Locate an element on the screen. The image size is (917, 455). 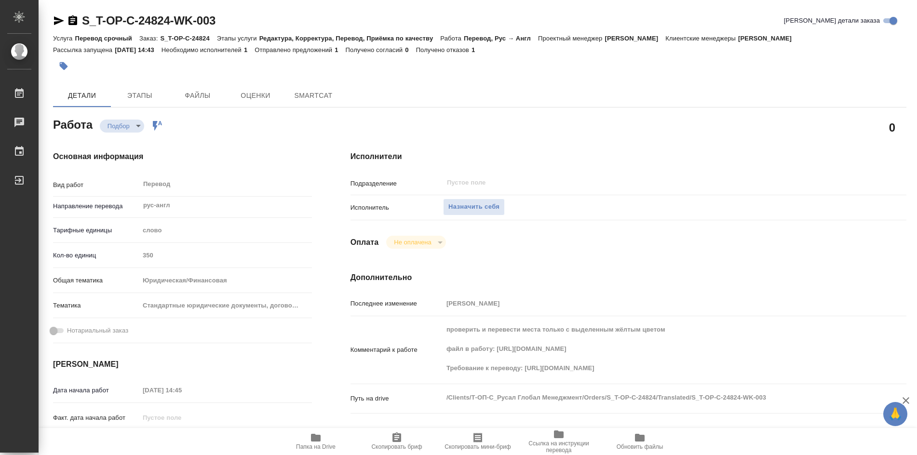
button: Не оплачена is located at coordinates (412, 242).